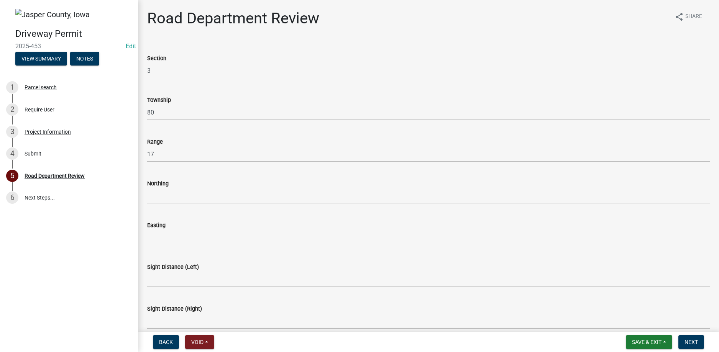 Image resolution: width=719 pixels, height=352 pixels. What do you see at coordinates (41, 59) in the screenshot?
I see `button: View Summary` at bounding box center [41, 59].